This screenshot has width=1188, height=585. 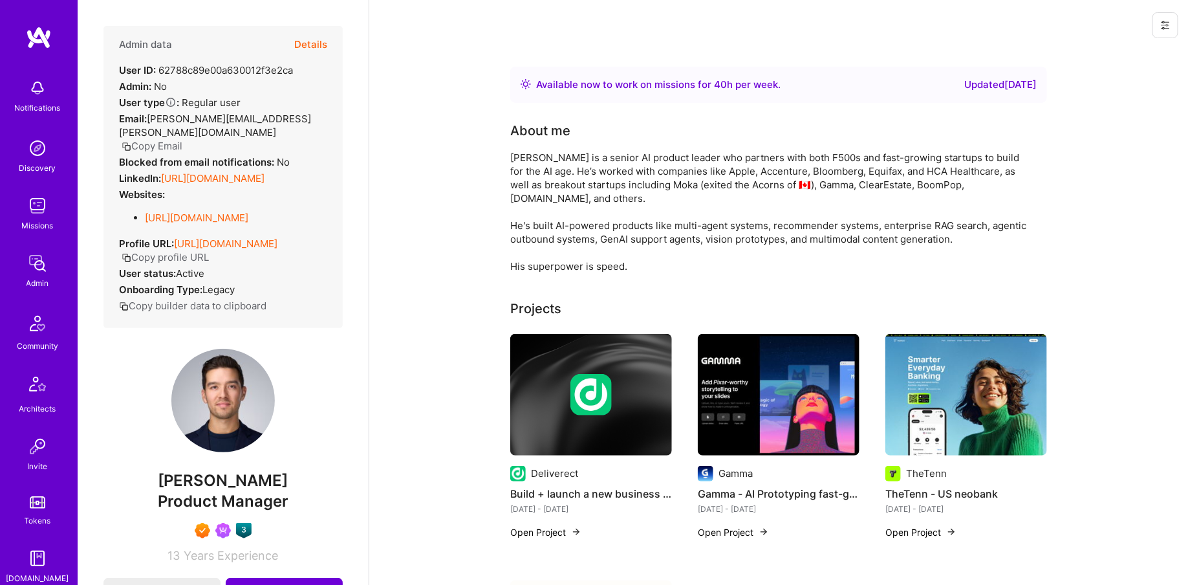 What do you see at coordinates (142, 194) in the screenshot?
I see `strong: Websites:` at bounding box center [142, 194].